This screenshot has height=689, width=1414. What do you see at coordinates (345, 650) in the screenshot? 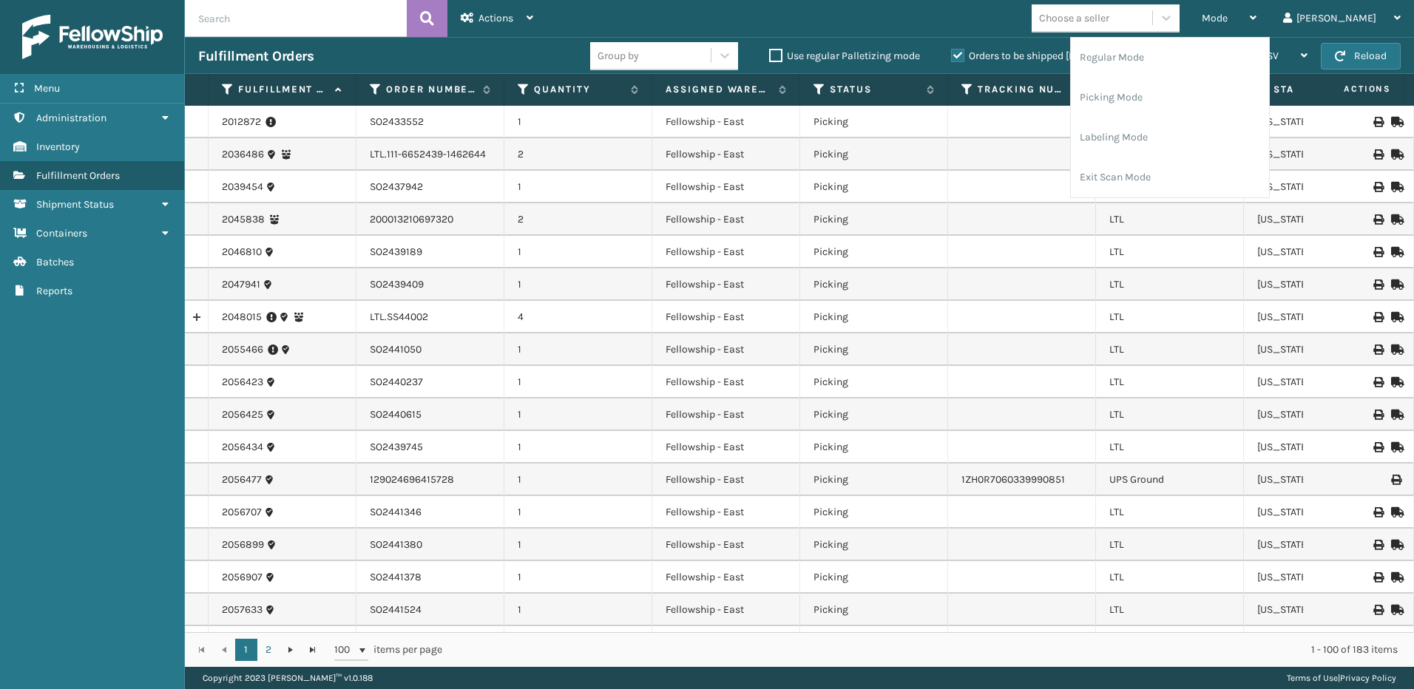
I see `span: 100` at bounding box center [345, 650].